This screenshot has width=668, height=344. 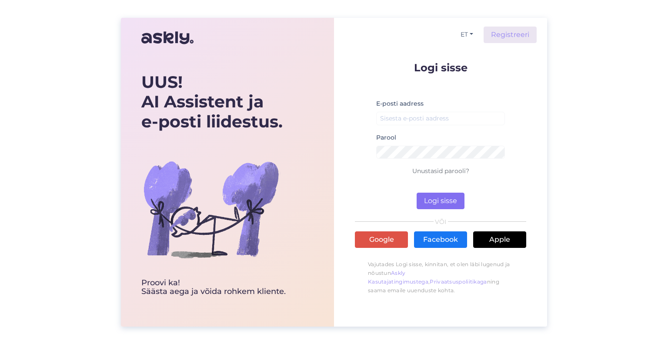 I want to click on button: ET, so click(x=467, y=34).